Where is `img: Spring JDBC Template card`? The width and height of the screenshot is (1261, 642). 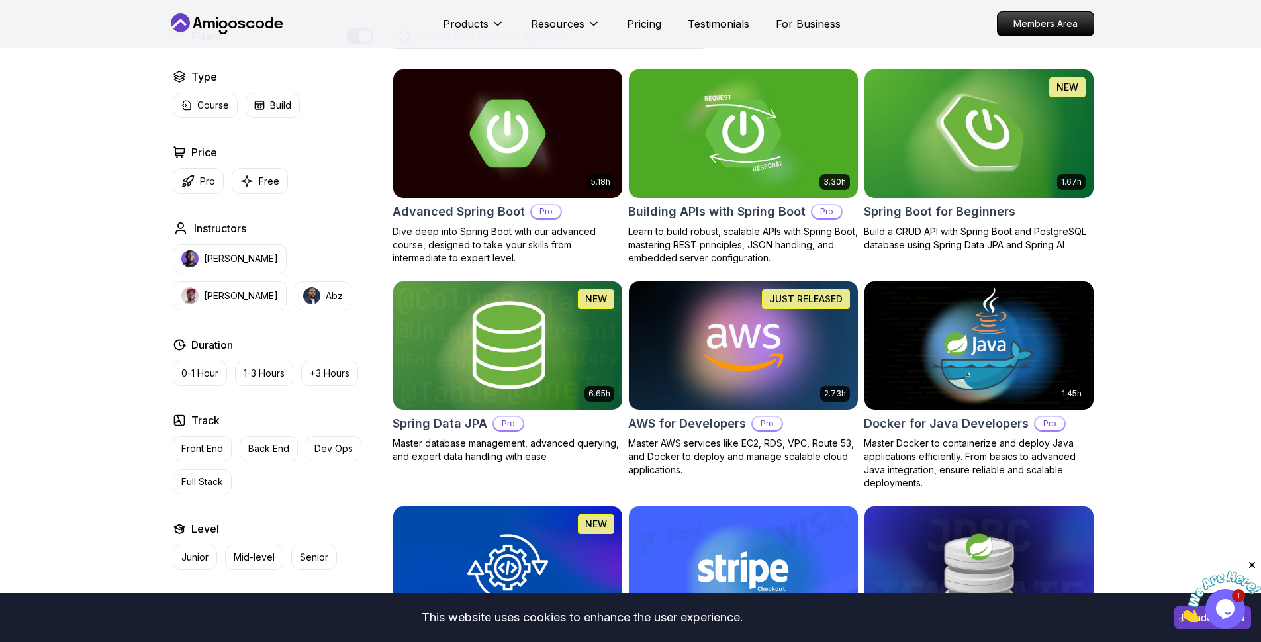 img: Spring JDBC Template card is located at coordinates (979, 570).